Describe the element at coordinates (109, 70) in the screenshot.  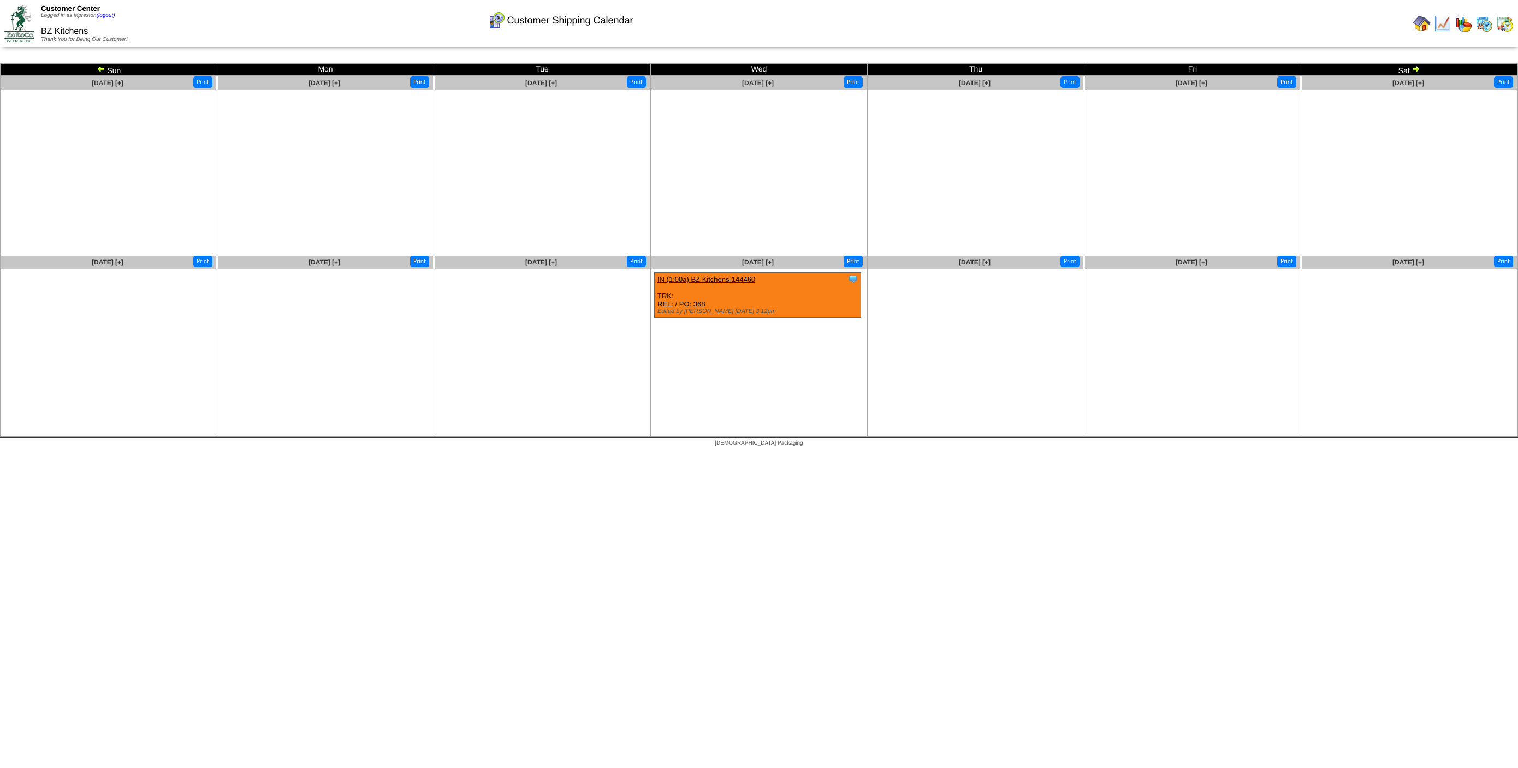
I see `td: Sun` at that location.